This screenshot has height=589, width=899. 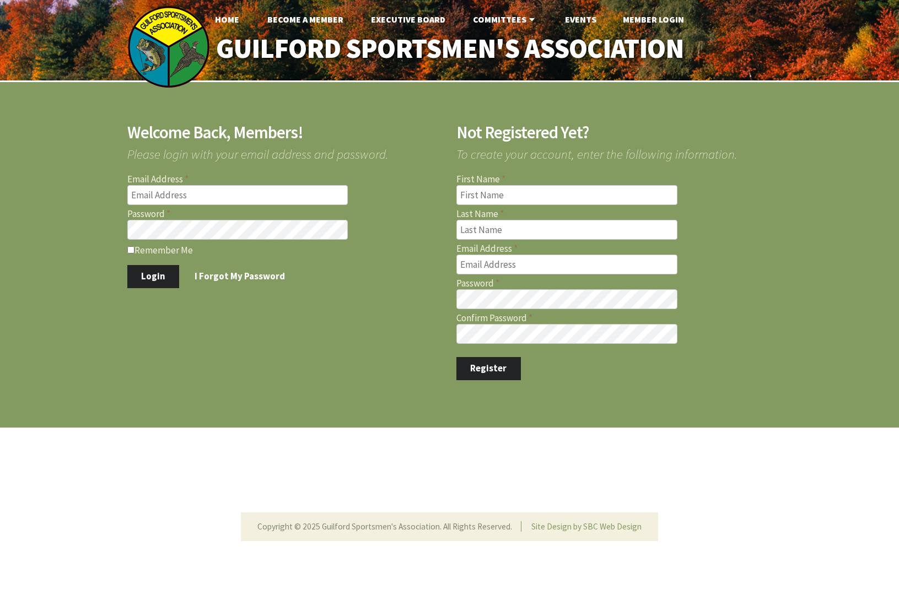 I want to click on img: logo_sm.png, so click(x=169, y=47).